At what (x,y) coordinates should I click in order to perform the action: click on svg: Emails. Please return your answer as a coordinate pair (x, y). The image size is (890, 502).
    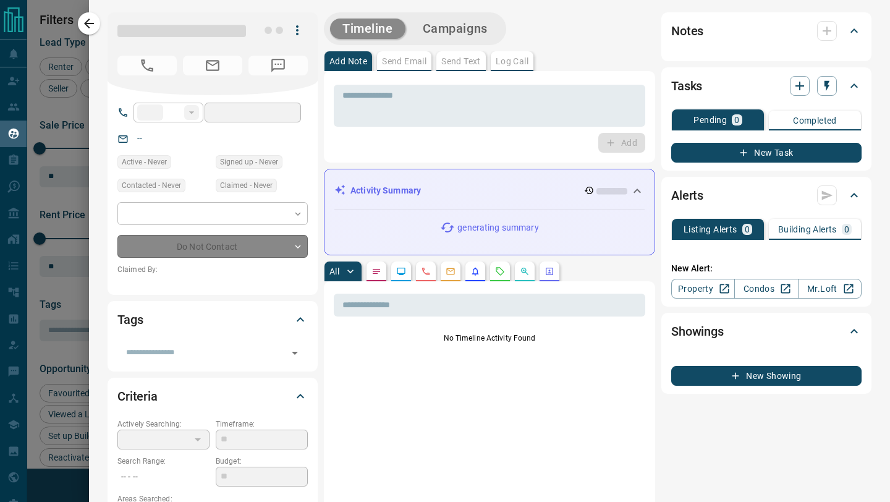
    Looking at the image, I should click on (451, 271).